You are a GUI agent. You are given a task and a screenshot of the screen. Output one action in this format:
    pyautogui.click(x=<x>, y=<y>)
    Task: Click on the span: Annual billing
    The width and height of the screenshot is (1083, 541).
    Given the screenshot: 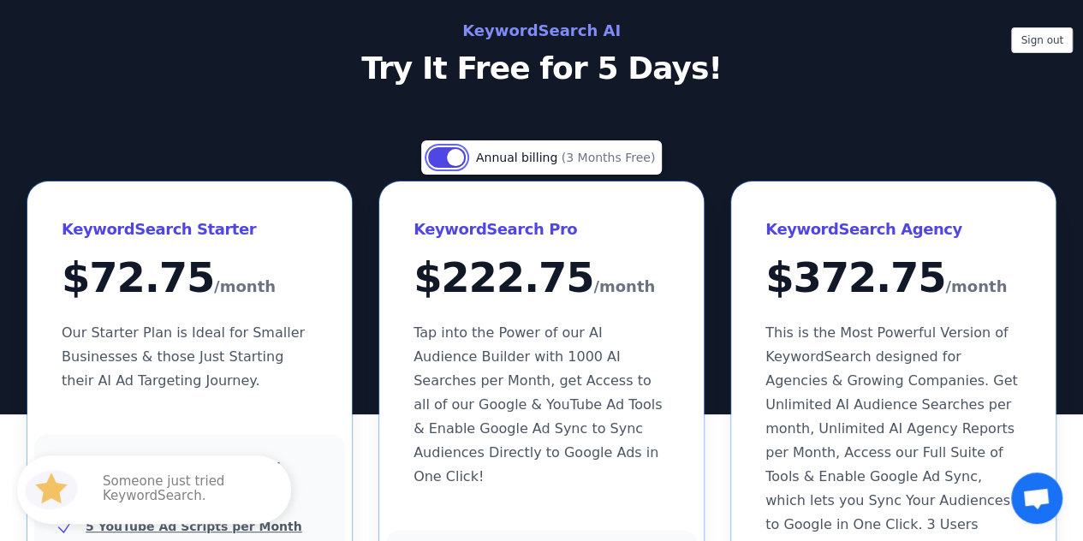 What is the action you would take?
    pyautogui.click(x=519, y=158)
    